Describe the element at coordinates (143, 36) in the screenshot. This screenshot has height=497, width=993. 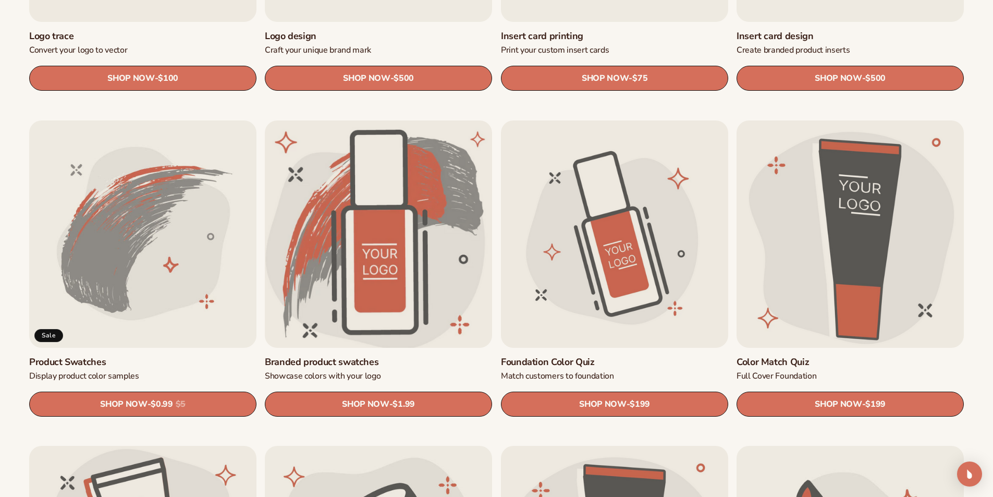
I see `a: Logo trace` at that location.